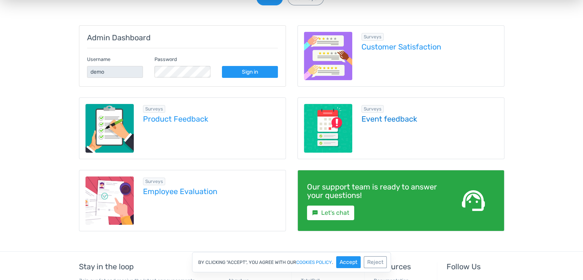 The height and width of the screenshot is (280, 583). What do you see at coordinates (330, 213) in the screenshot?
I see `a: smsLet's chat` at bounding box center [330, 213].